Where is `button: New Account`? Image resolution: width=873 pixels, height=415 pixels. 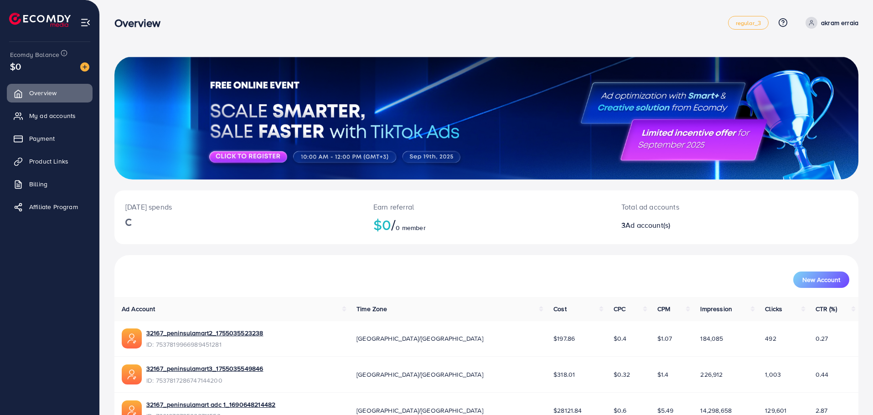
button: New Account is located at coordinates (821, 280).